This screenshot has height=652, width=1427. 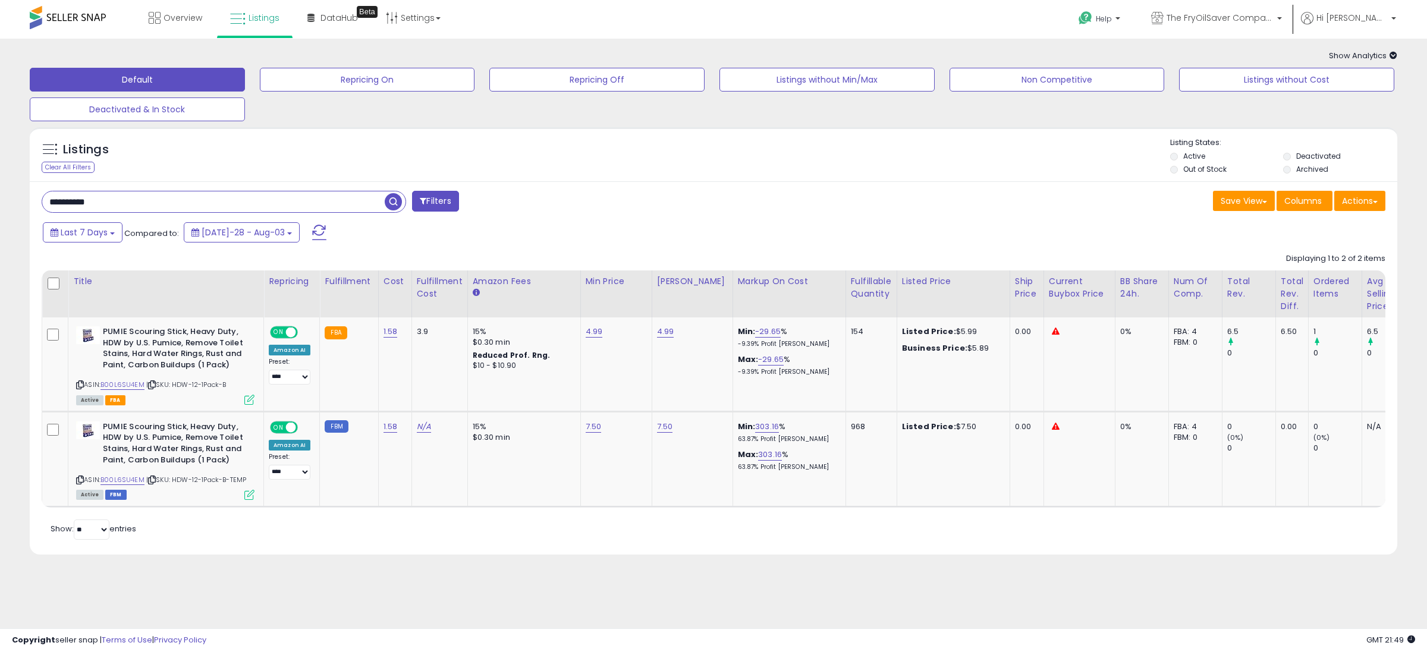 I want to click on div: Amazon AI, so click(x=290, y=350).